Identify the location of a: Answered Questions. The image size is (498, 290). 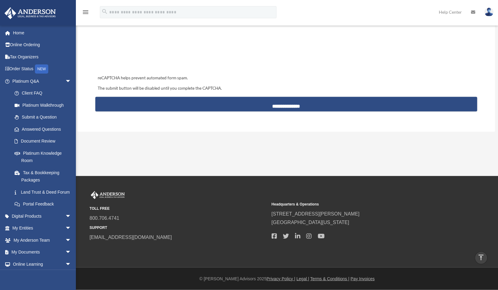
(44, 129).